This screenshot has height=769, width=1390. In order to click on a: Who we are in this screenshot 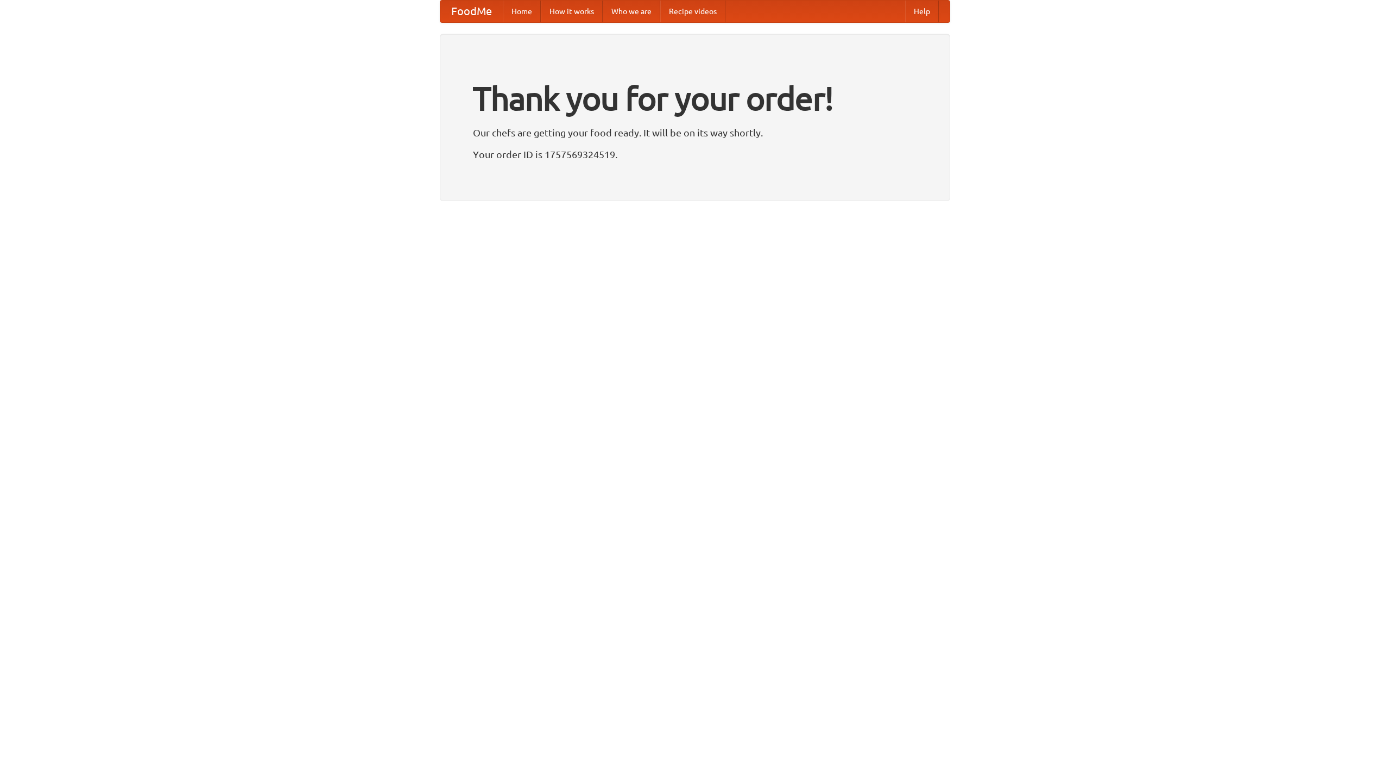, I will do `click(632, 11)`.